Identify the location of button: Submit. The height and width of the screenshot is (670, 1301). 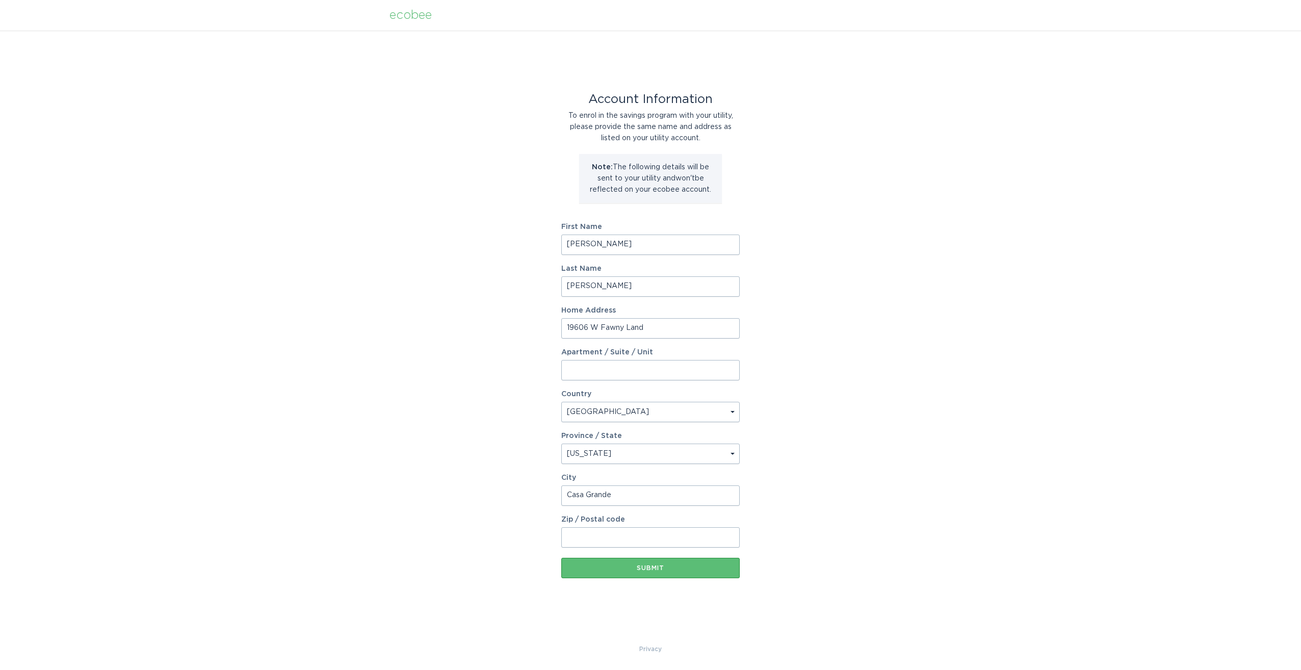
(651, 568).